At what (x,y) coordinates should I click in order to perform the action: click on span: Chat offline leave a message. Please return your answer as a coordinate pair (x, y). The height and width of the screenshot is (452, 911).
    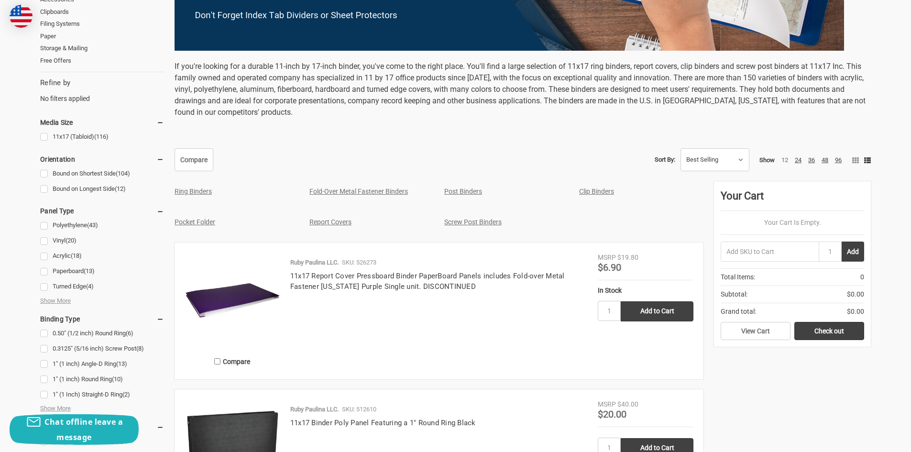
    Looking at the image, I should click on (84, 429).